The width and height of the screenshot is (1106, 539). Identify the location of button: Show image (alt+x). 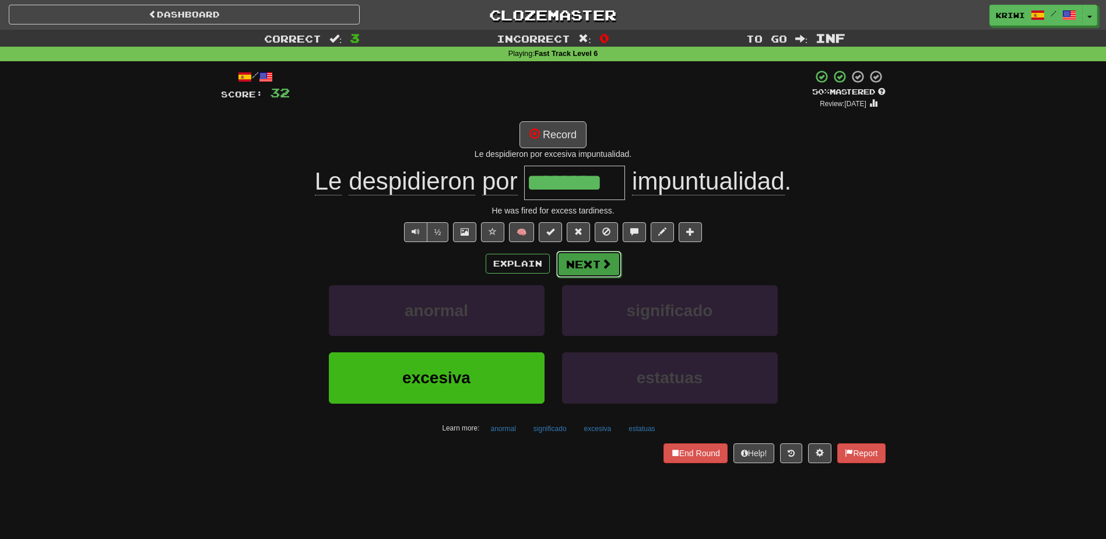
(465, 232).